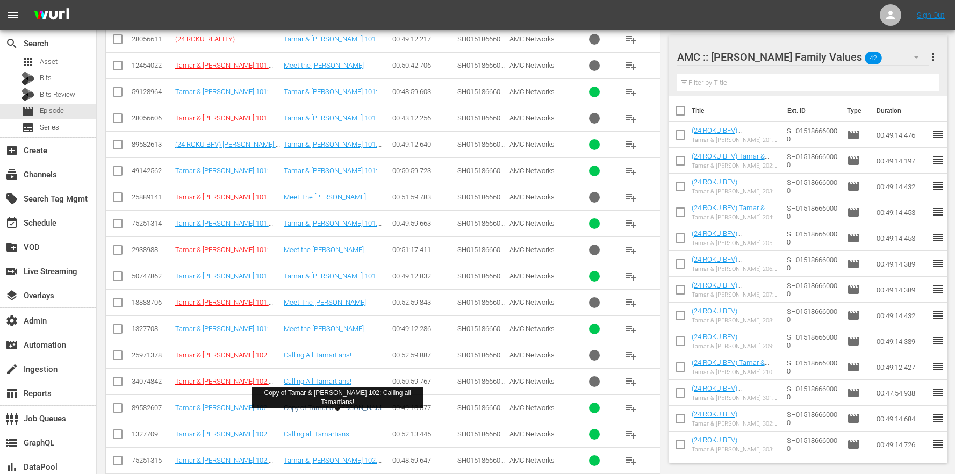  What do you see at coordinates (423, 39) in the screenshot?
I see `div: 00:49:12.217` at bounding box center [423, 39].